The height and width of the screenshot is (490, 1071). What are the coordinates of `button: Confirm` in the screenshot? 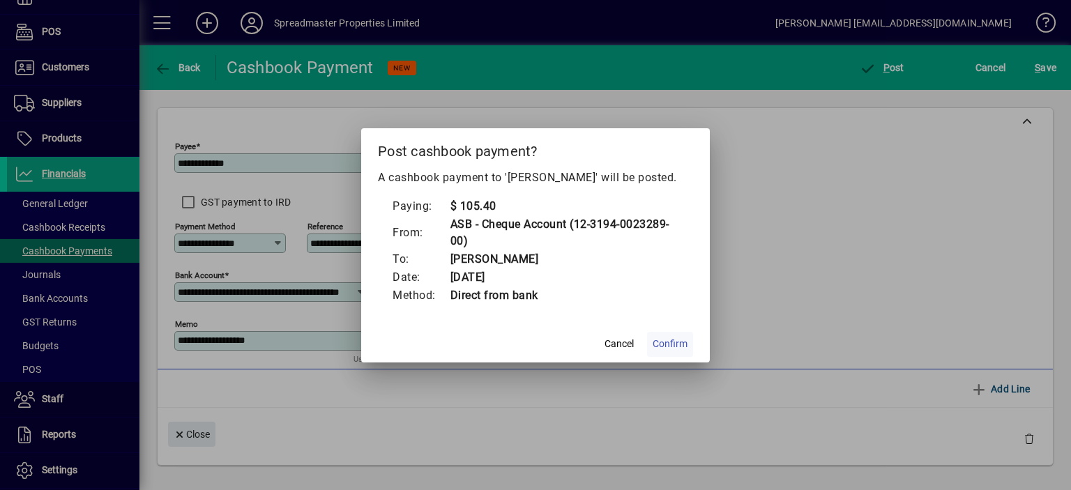 It's located at (670, 344).